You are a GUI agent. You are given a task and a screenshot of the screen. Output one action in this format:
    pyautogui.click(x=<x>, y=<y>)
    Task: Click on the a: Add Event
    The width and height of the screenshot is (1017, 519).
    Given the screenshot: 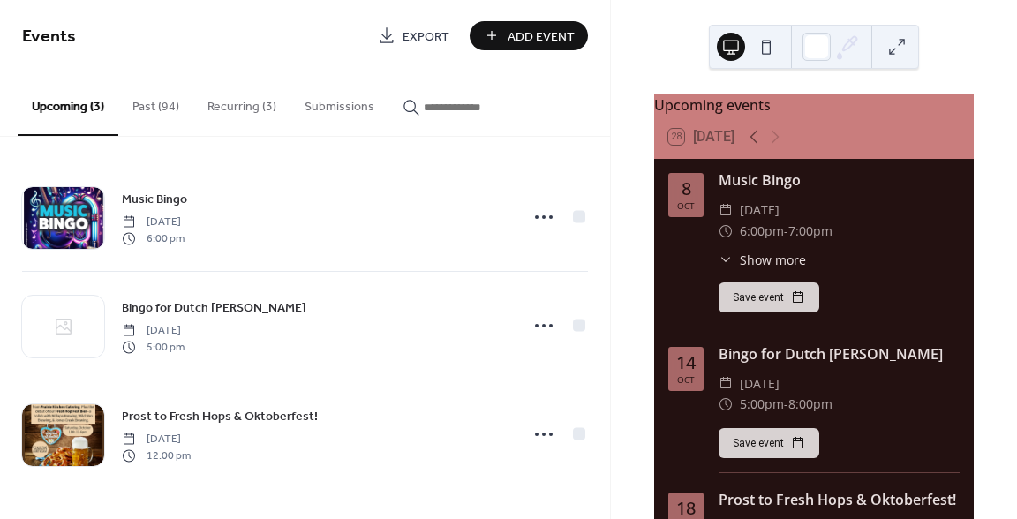 What is the action you would take?
    pyautogui.click(x=529, y=35)
    